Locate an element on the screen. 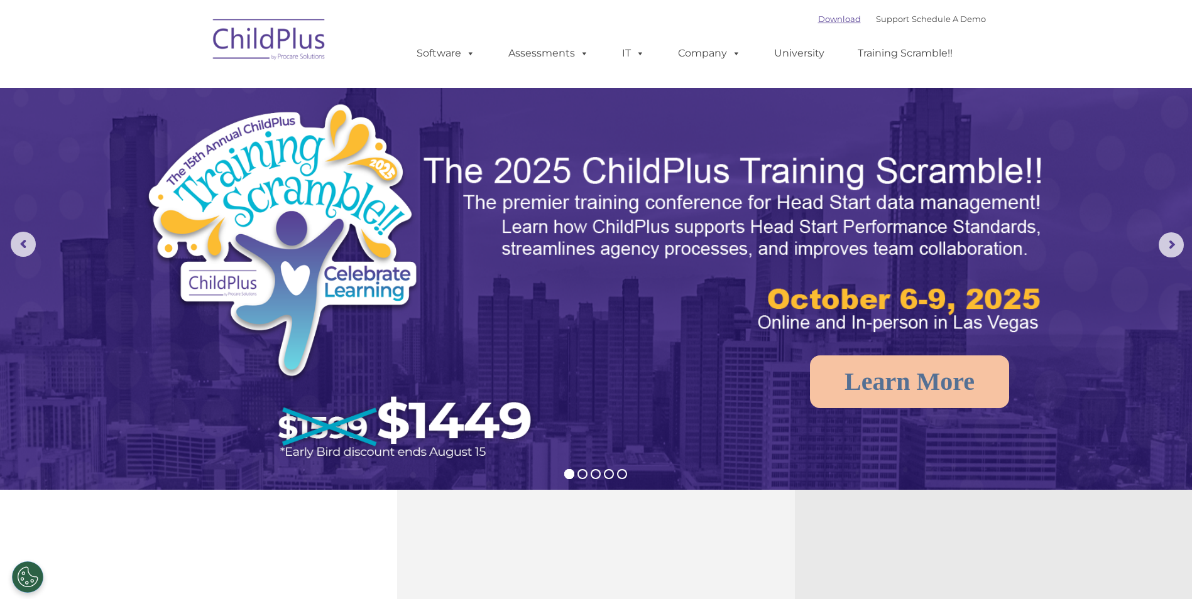 The image size is (1192, 599). a: Training Scramble!! is located at coordinates (905, 53).